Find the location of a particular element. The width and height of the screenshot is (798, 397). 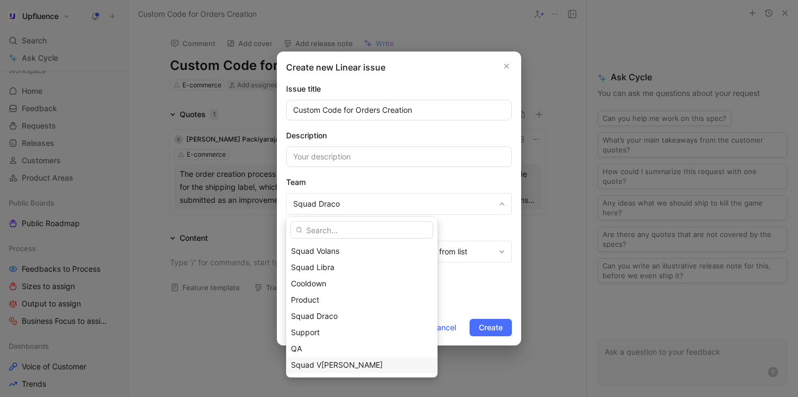

span: Cooldown is located at coordinates (308, 283).